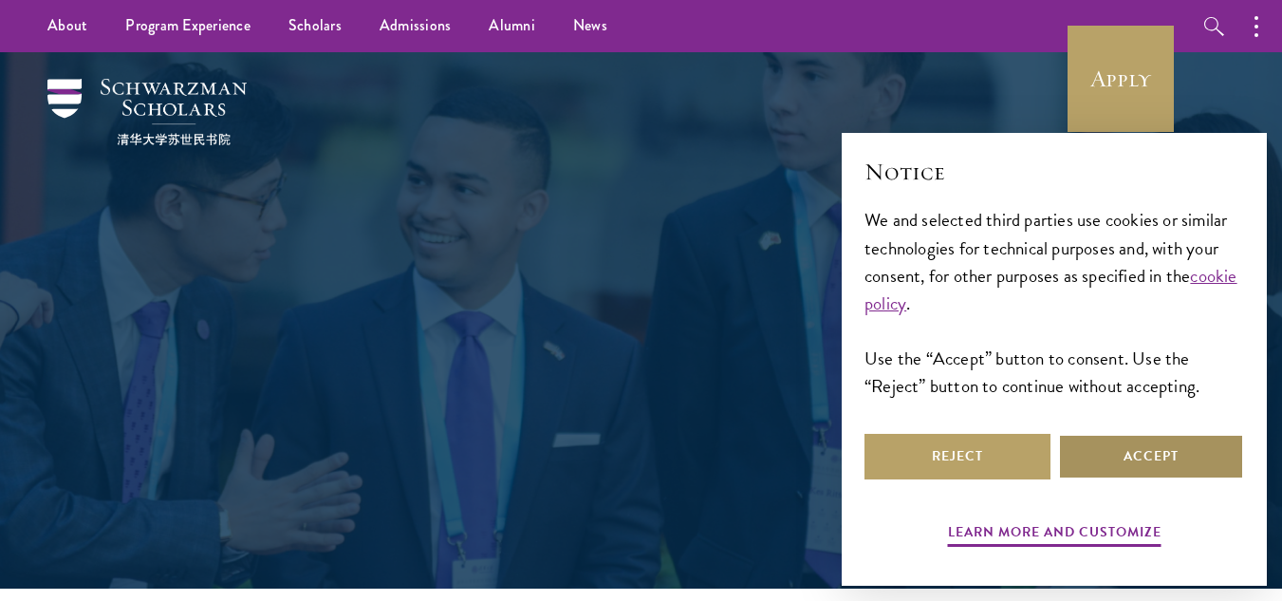 The image size is (1282, 601). I want to click on h2: Notice, so click(1054, 172).